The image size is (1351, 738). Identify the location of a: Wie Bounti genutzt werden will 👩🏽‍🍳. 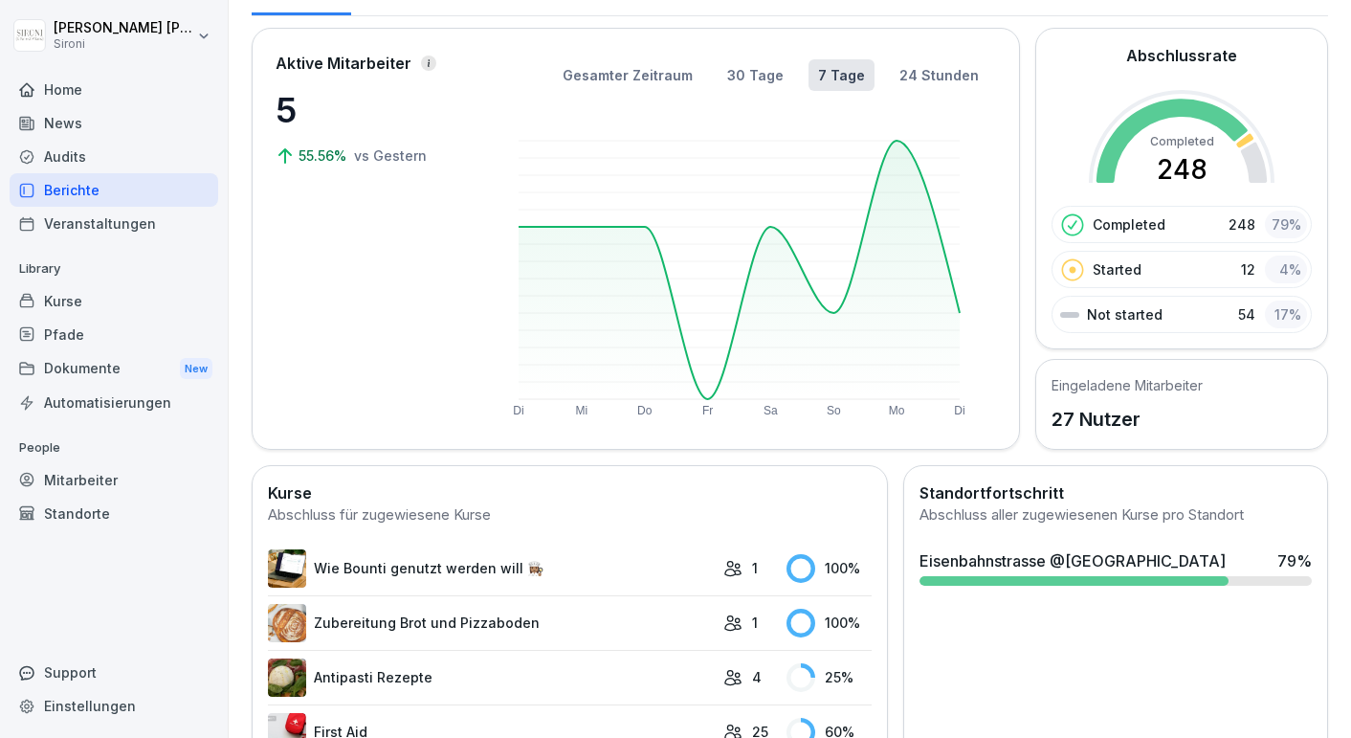
(491, 568).